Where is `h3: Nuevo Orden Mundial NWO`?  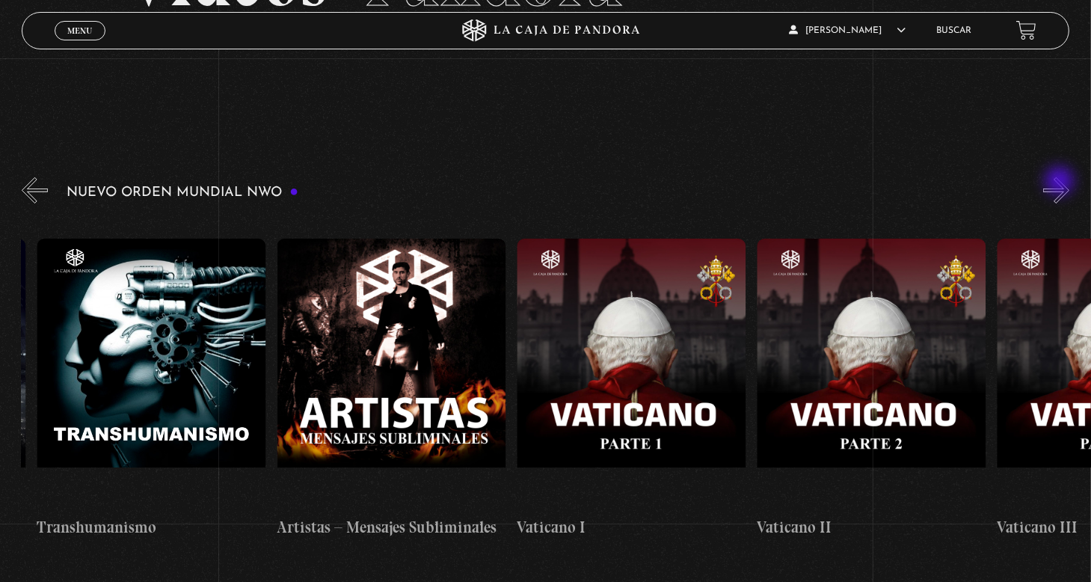
h3: Nuevo Orden Mundial NWO is located at coordinates (183, 192).